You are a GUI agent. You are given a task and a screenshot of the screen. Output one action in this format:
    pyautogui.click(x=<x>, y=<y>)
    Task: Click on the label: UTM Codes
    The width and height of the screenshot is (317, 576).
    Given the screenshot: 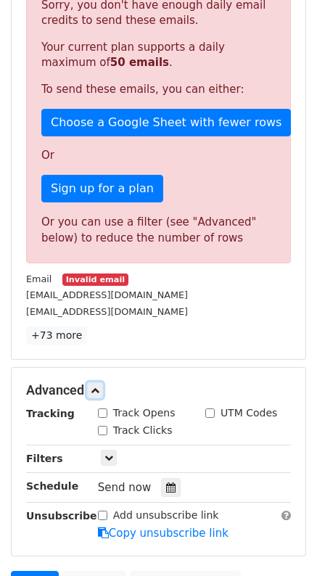 What is the action you would take?
    pyautogui.click(x=249, y=413)
    